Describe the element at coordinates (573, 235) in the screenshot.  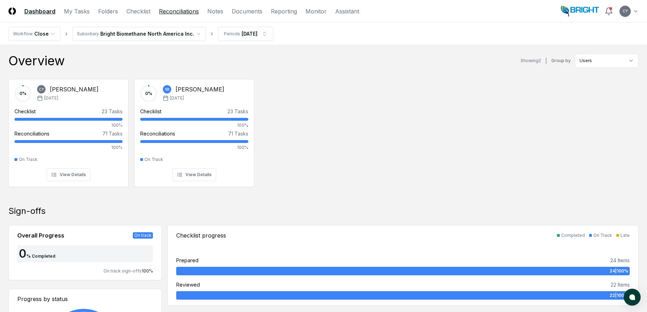
I see `div: Completed` at that location.